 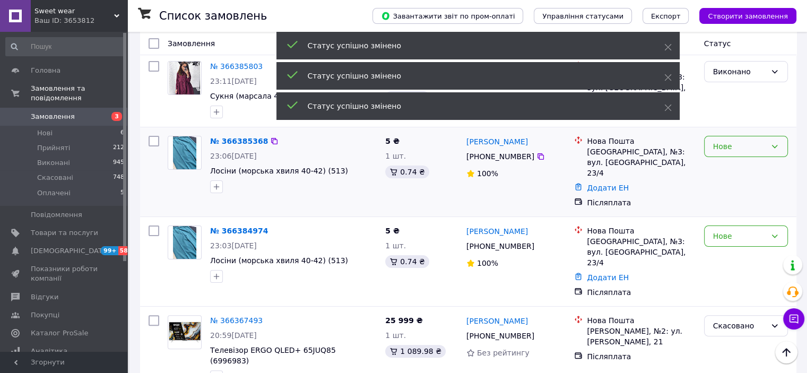 What do you see at coordinates (81, 21) in the screenshot?
I see `div: Ваш ID: 3653812` at bounding box center [81, 21].